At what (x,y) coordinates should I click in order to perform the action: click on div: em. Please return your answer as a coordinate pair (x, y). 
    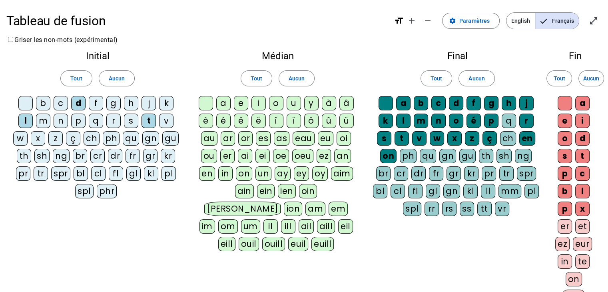
    Looking at the image, I should click on (338, 209).